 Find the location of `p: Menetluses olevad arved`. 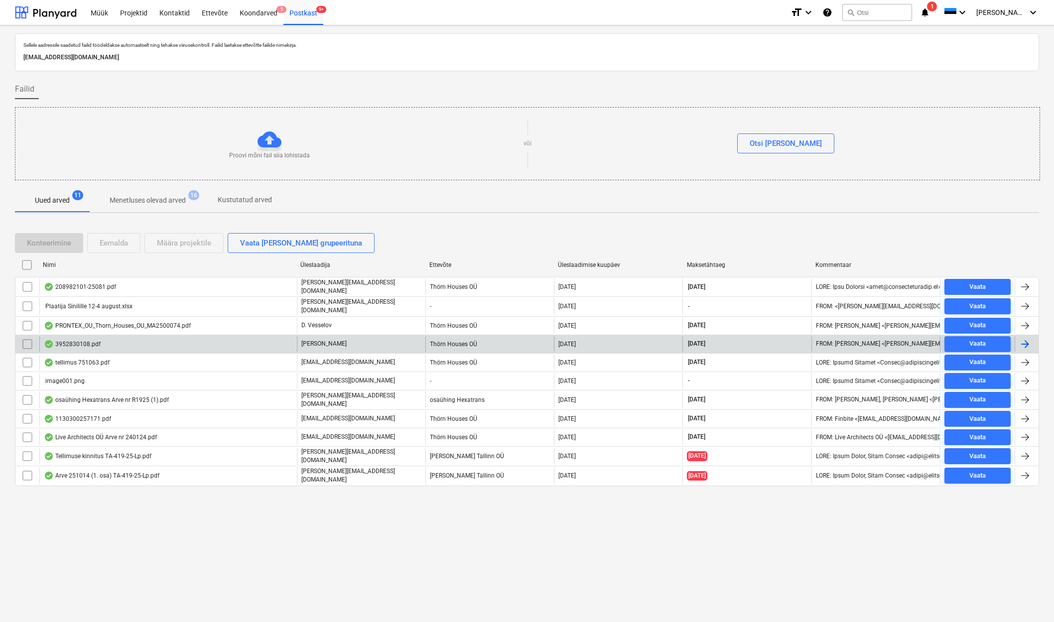

p: Menetluses olevad arved is located at coordinates (147, 200).